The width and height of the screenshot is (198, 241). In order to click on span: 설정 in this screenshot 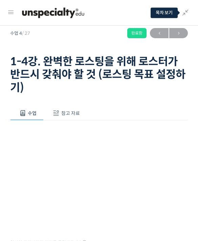, I will do `click(109, 198)`.